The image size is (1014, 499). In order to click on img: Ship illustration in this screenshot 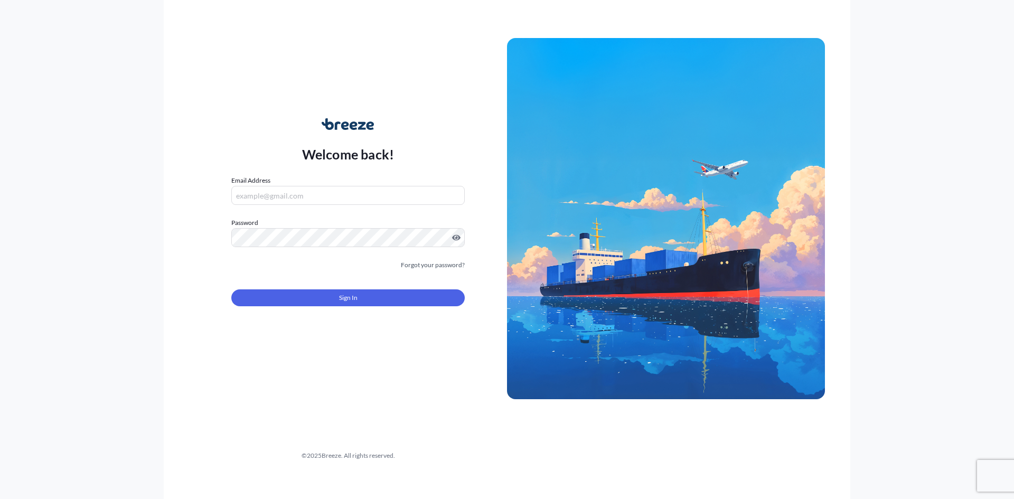, I will do `click(666, 219)`.